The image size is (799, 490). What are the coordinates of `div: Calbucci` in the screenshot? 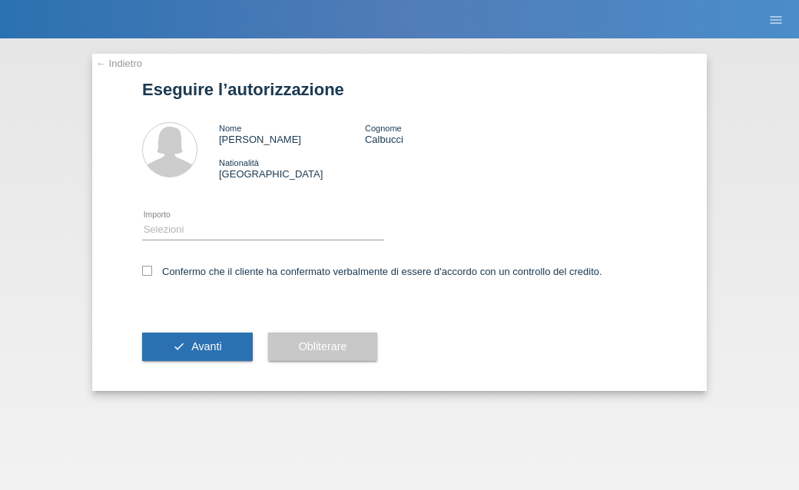 It's located at (438, 134).